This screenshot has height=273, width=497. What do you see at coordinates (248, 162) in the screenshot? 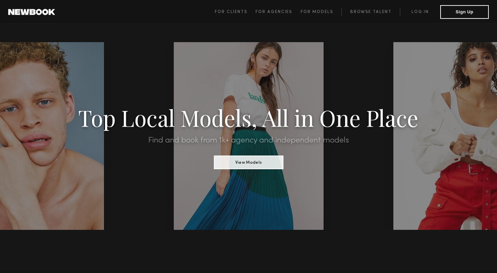
I see `button: View Models` at bounding box center [248, 162].